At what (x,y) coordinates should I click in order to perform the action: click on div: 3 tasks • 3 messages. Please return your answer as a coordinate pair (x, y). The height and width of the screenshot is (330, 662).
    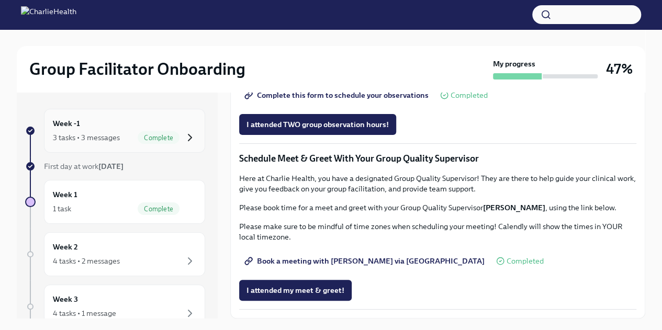
    Looking at the image, I should click on (86, 138).